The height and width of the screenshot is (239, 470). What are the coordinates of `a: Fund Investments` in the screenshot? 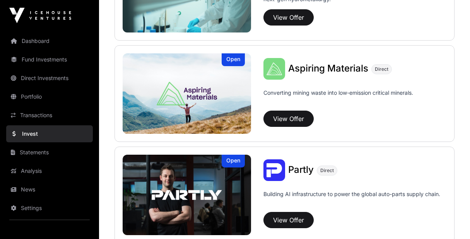 It's located at (50, 60).